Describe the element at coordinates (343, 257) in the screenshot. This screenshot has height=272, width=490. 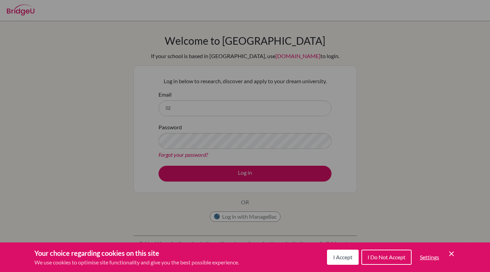
I see `span: I Accept` at that location.